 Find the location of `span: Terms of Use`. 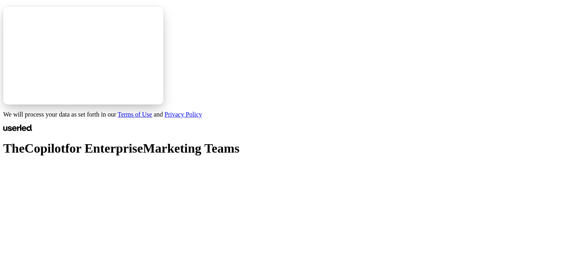

span: Terms of Use is located at coordinates (135, 114).